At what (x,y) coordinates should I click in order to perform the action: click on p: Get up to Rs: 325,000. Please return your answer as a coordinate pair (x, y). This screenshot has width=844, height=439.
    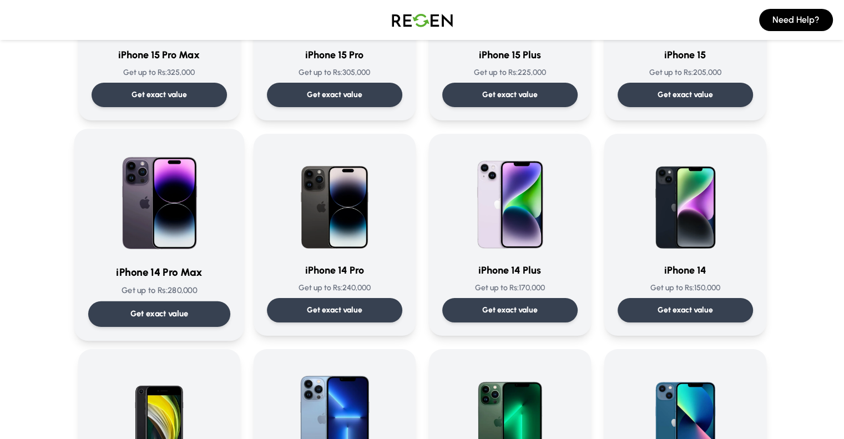
    Looking at the image, I should click on (159, 73).